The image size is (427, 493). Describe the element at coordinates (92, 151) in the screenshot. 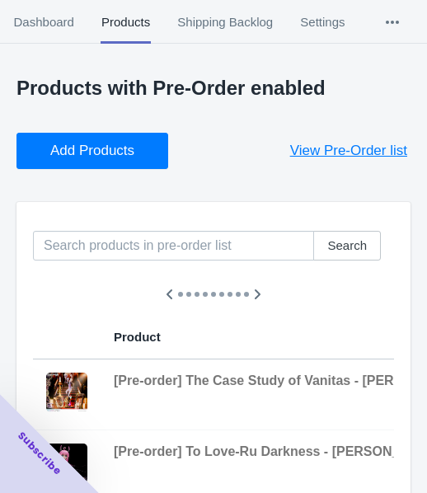

I see `span: Add Products` at that location.